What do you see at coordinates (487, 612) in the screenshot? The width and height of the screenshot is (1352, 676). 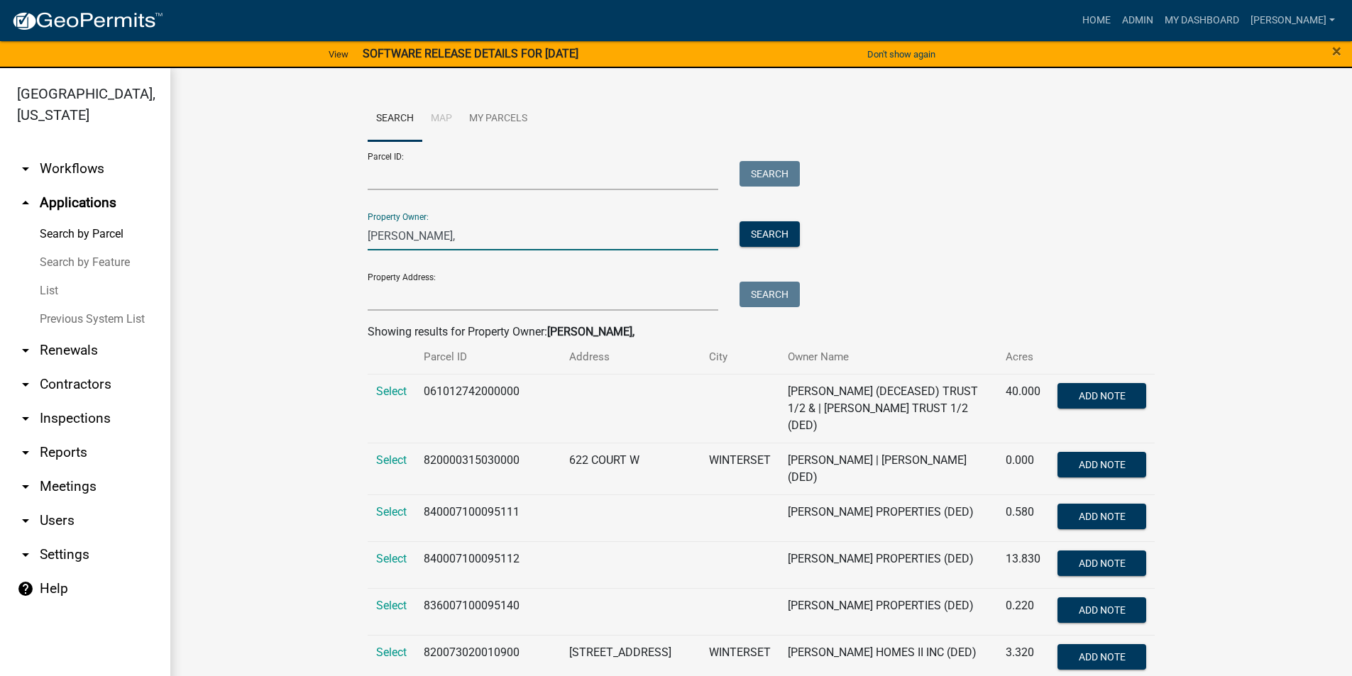 I see `td: 836007100095140` at bounding box center [487, 612].